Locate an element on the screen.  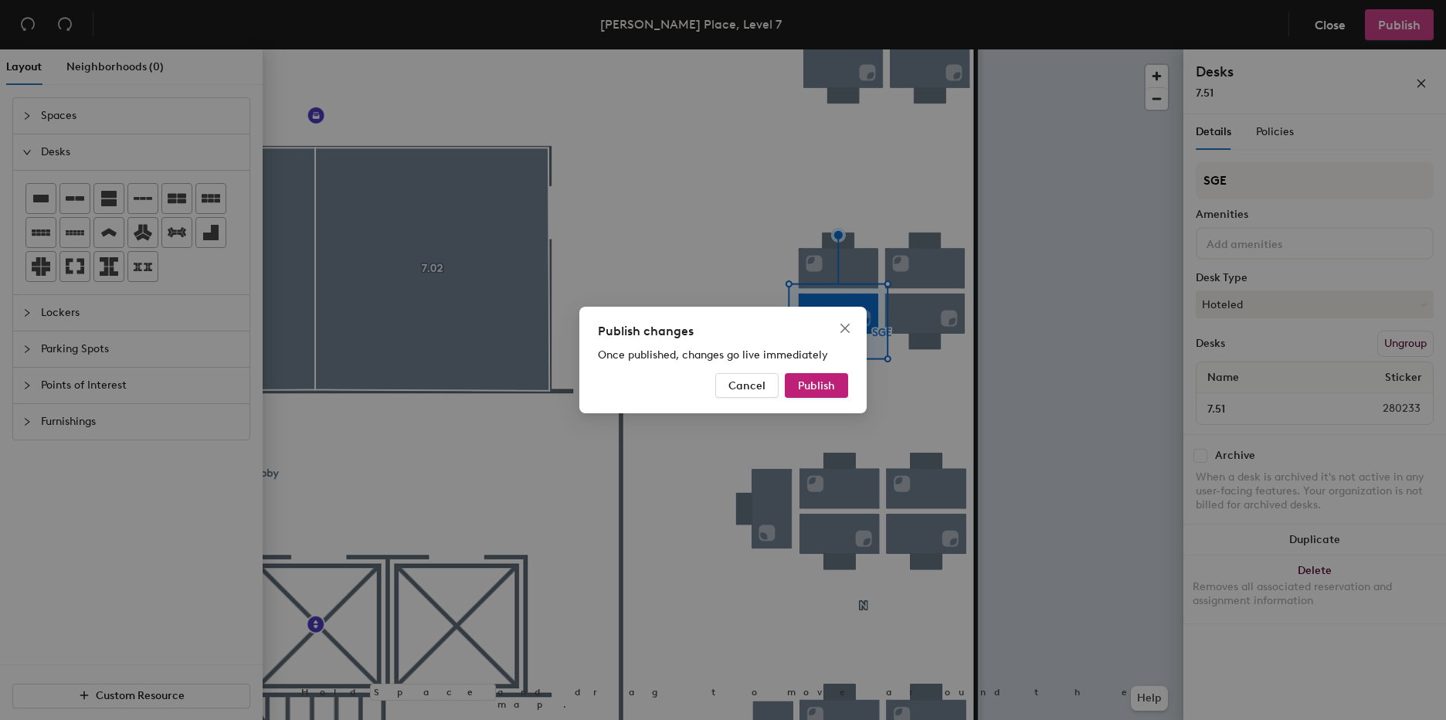
button: Cancel is located at coordinates (747, 386).